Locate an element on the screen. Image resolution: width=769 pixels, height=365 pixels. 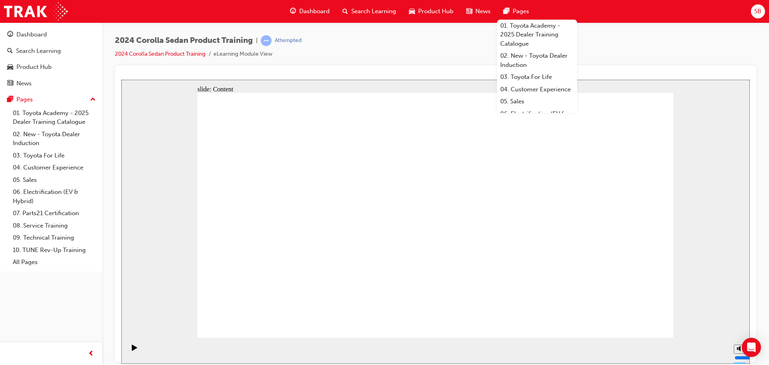
span: SB is located at coordinates (757, 11).